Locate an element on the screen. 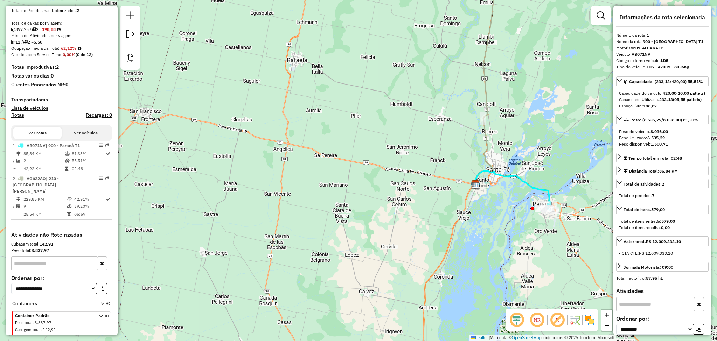  td: 55,51% is located at coordinates (88, 160).